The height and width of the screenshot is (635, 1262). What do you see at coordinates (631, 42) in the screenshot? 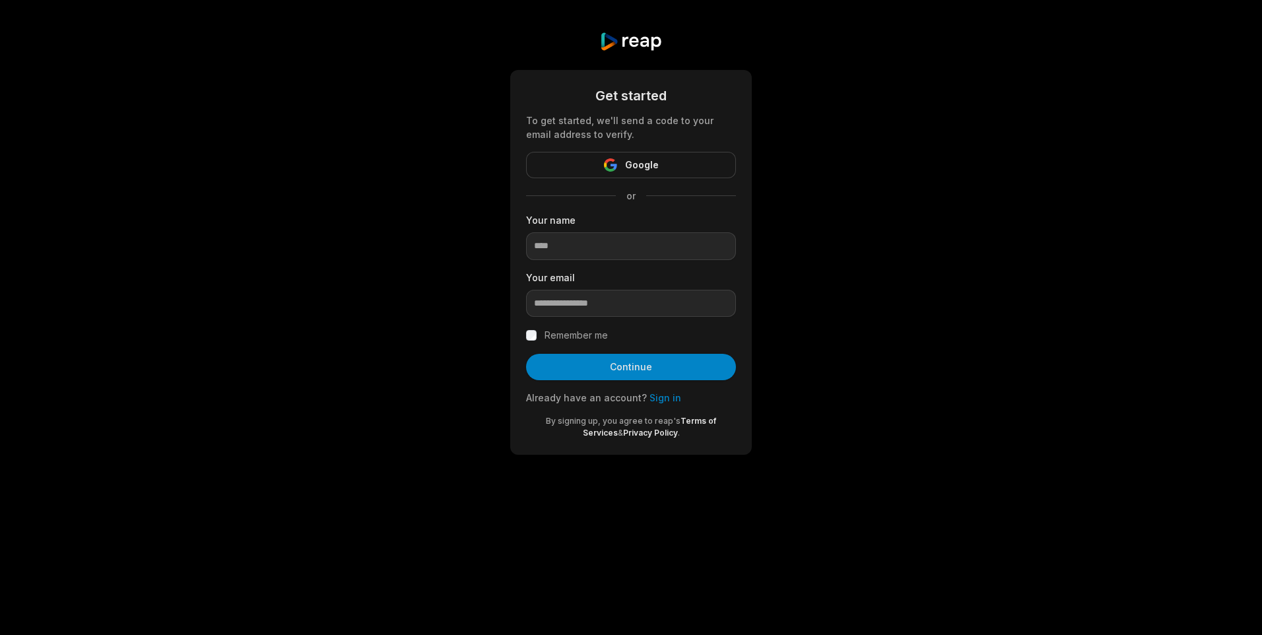
I see `img: reap` at bounding box center [631, 42].